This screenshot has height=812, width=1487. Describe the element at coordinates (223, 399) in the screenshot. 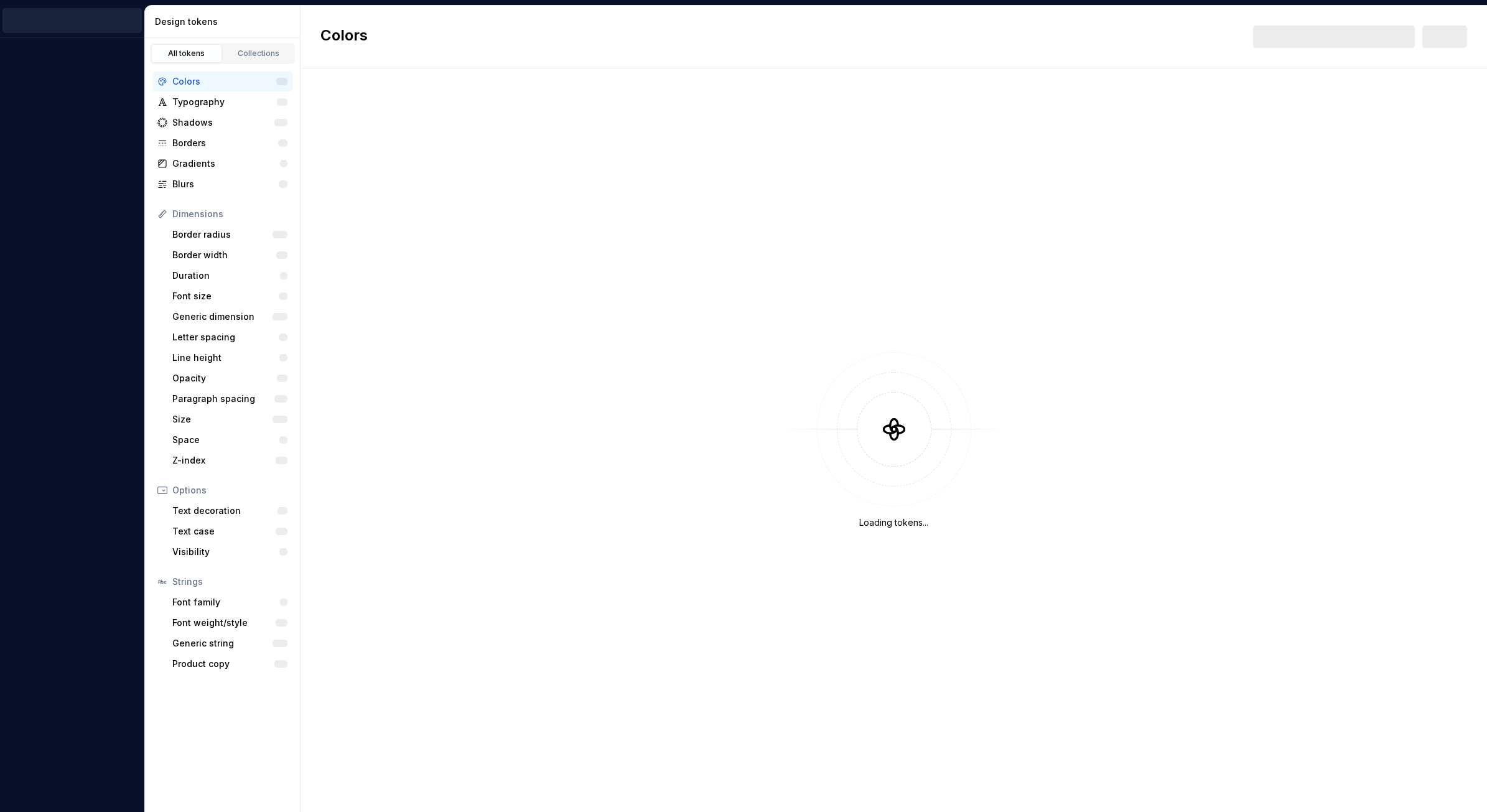

I see `div: Paragraph spacing` at that location.